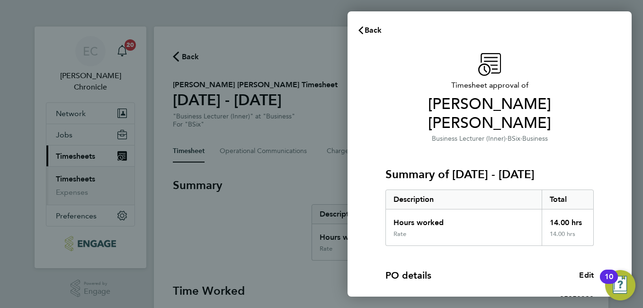 The image size is (643, 308). I want to click on button: Back, so click(369, 30).